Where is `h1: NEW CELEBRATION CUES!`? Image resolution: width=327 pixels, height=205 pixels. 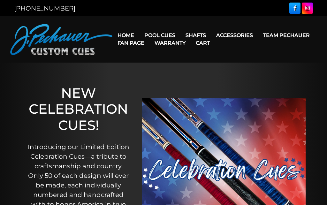 h1: NEW CELEBRATION CUES! is located at coordinates (78, 109).